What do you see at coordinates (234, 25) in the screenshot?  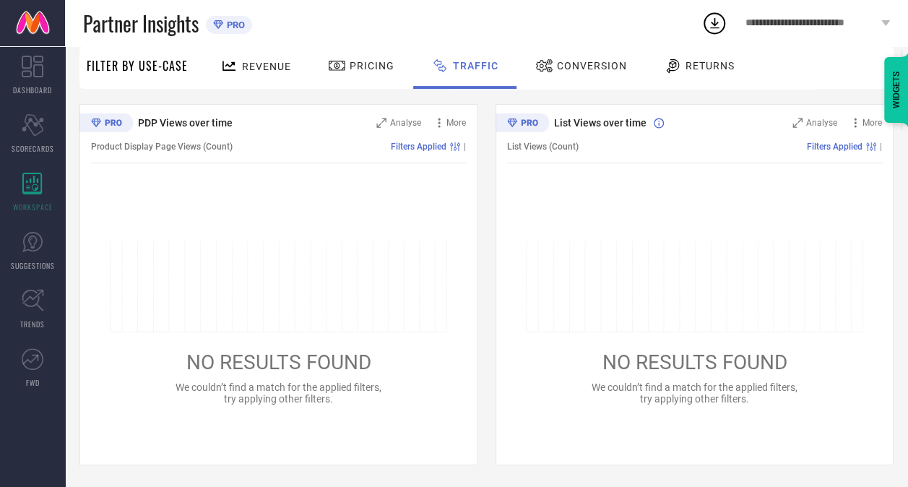 I see `span: PRO` at bounding box center [234, 25].